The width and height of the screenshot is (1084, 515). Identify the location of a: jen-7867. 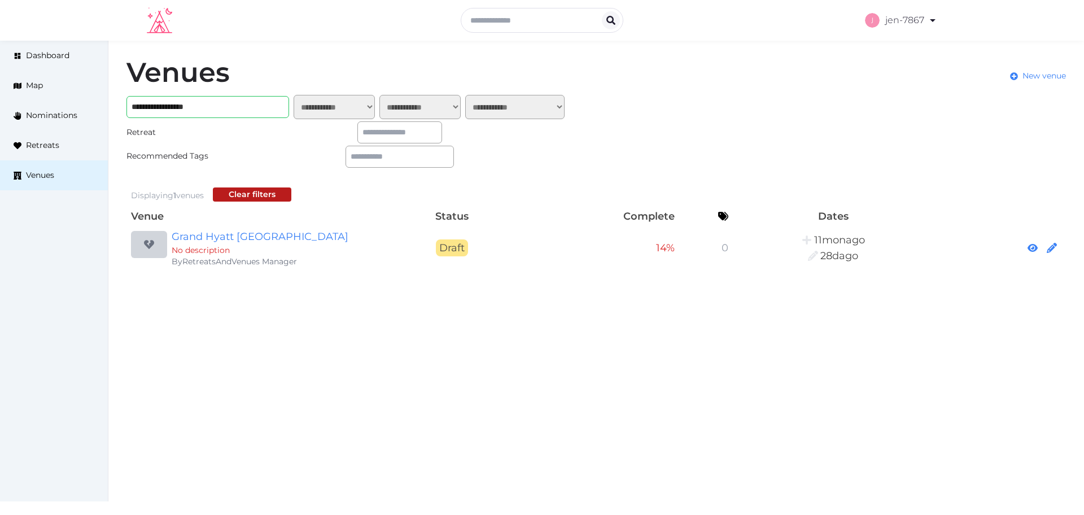
(901, 20).